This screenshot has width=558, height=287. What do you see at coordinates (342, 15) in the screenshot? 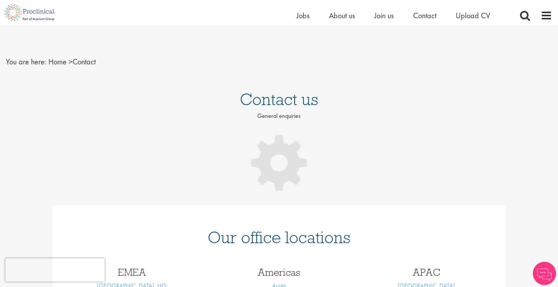
I see `span: About us` at bounding box center [342, 15].